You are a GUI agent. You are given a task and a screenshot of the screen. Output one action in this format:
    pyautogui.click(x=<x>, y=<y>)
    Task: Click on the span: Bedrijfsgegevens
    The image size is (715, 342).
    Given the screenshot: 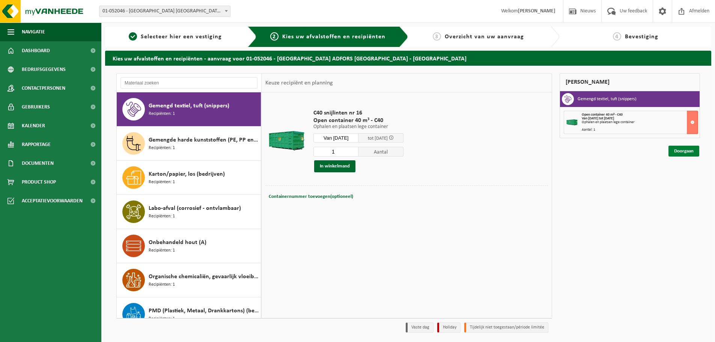 What is the action you would take?
    pyautogui.click(x=44, y=69)
    